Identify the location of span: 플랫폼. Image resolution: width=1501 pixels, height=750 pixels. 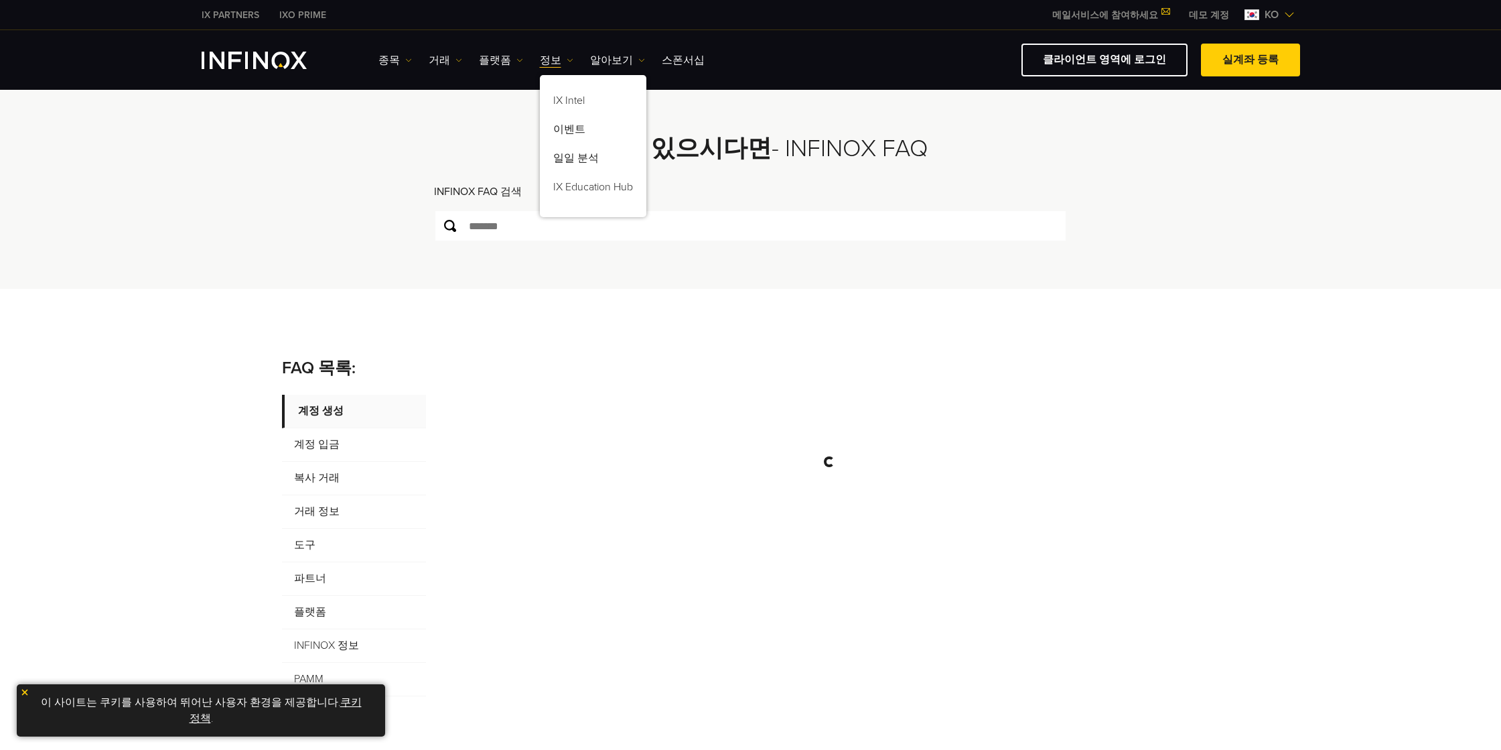
(354, 612).